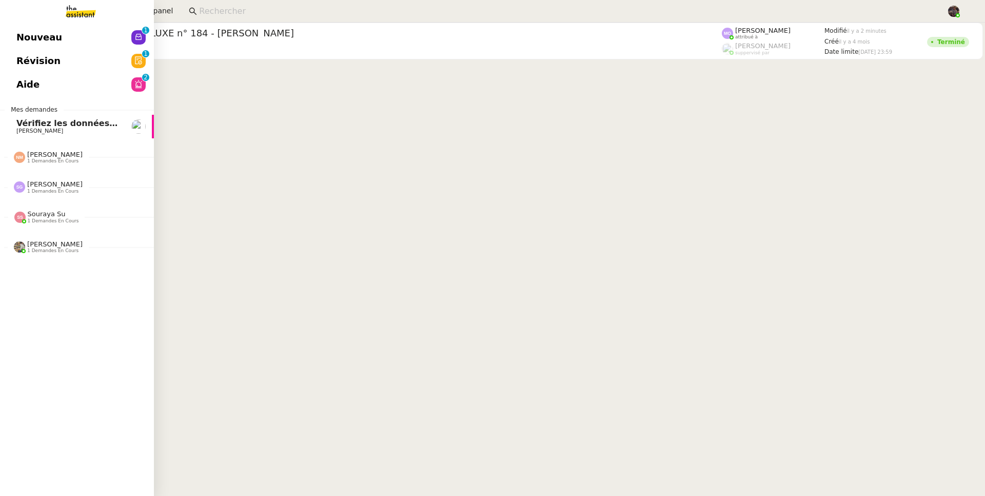 The image size is (985, 496). What do you see at coordinates (773, 49) in the screenshot?
I see `app-user-label: suppervisé par` at bounding box center [773, 49].